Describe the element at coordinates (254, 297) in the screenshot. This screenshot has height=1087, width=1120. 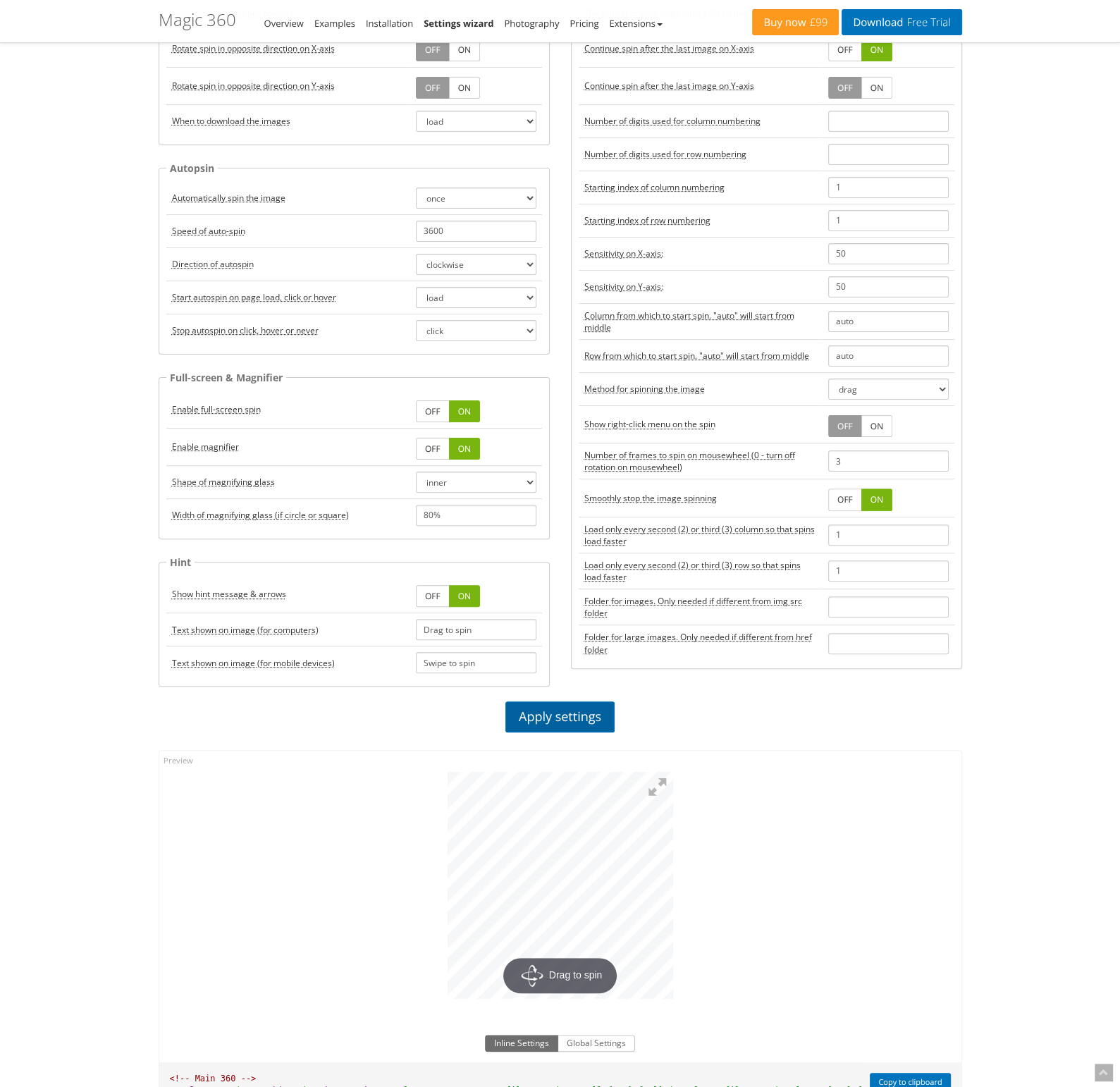
I see `acronym: autospin-start` at that location.